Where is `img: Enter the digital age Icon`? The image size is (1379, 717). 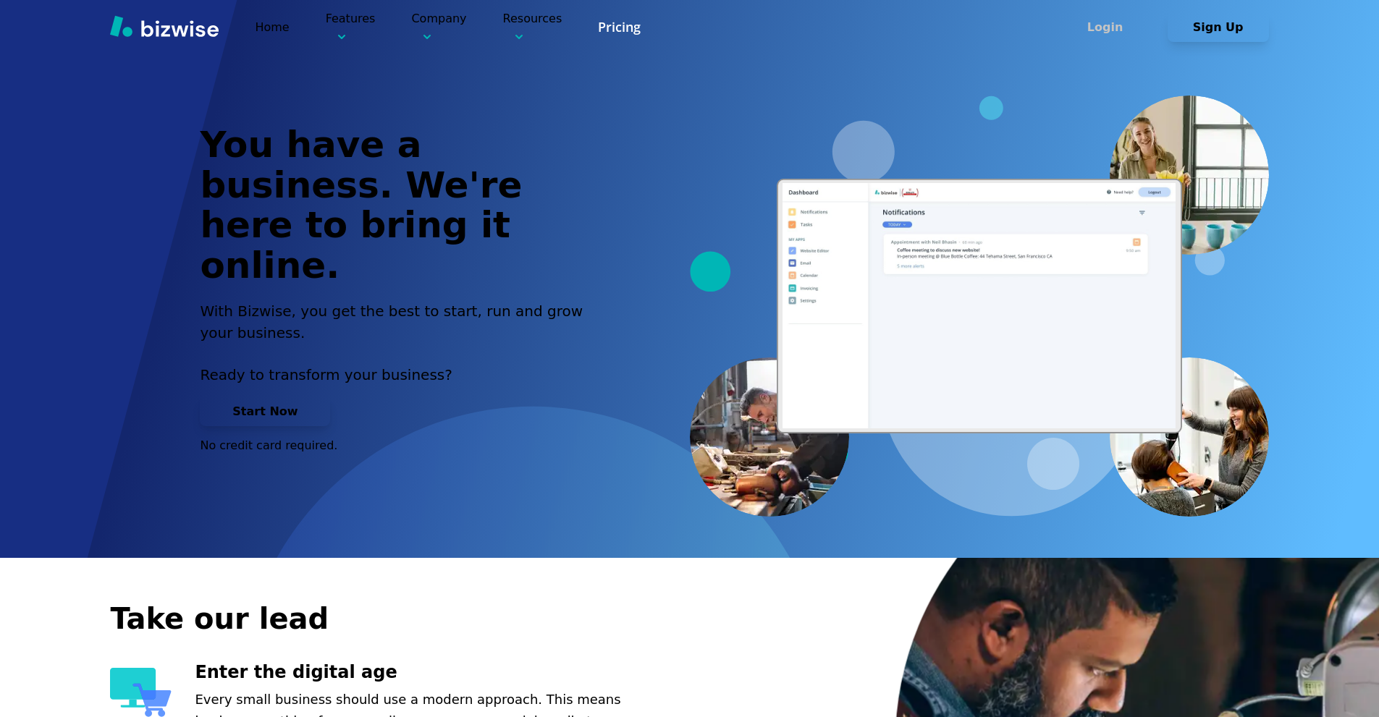 img: Enter the digital age Icon is located at coordinates (140, 693).